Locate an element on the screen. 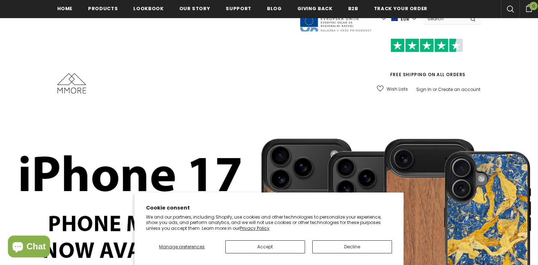 This screenshot has width=538, height=265. button: Accept is located at coordinates (265, 247).